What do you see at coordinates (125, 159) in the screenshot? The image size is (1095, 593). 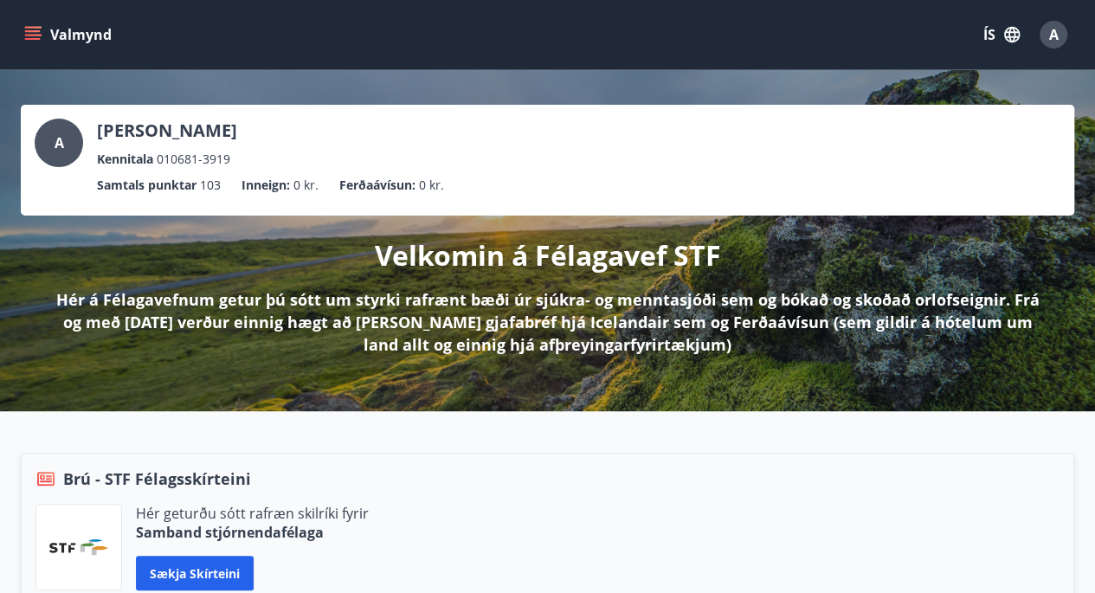 I see `p: Kennitala` at bounding box center [125, 159].